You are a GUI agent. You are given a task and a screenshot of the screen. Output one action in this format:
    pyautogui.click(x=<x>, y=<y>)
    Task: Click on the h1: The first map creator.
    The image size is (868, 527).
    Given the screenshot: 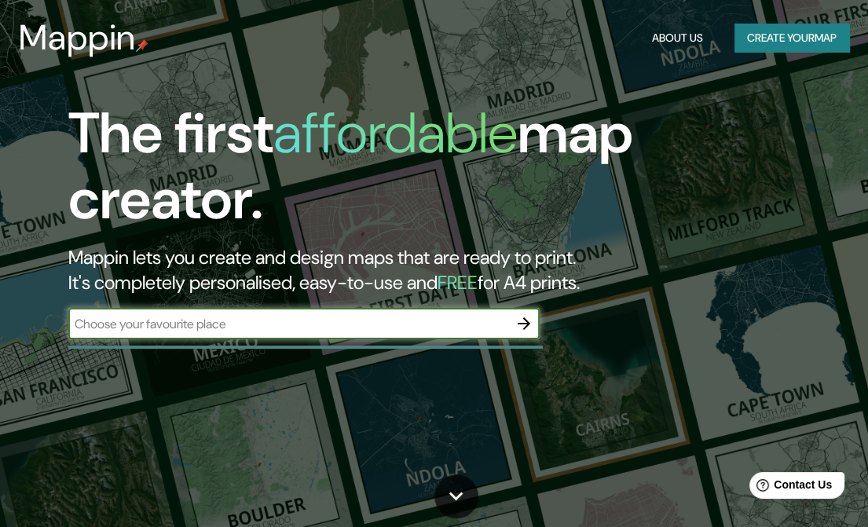 What is the action you would take?
    pyautogui.click(x=415, y=173)
    